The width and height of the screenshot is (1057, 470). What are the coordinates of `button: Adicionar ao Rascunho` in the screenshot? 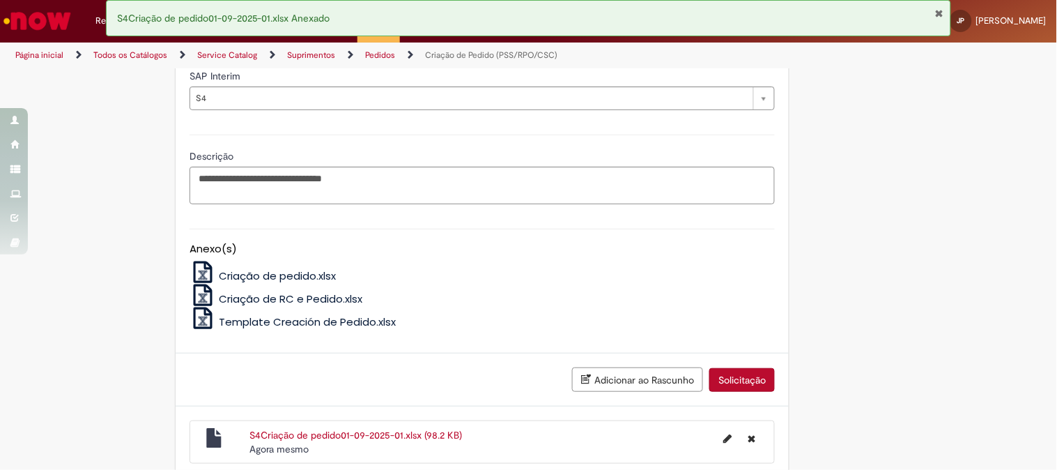 It's located at (638, 379).